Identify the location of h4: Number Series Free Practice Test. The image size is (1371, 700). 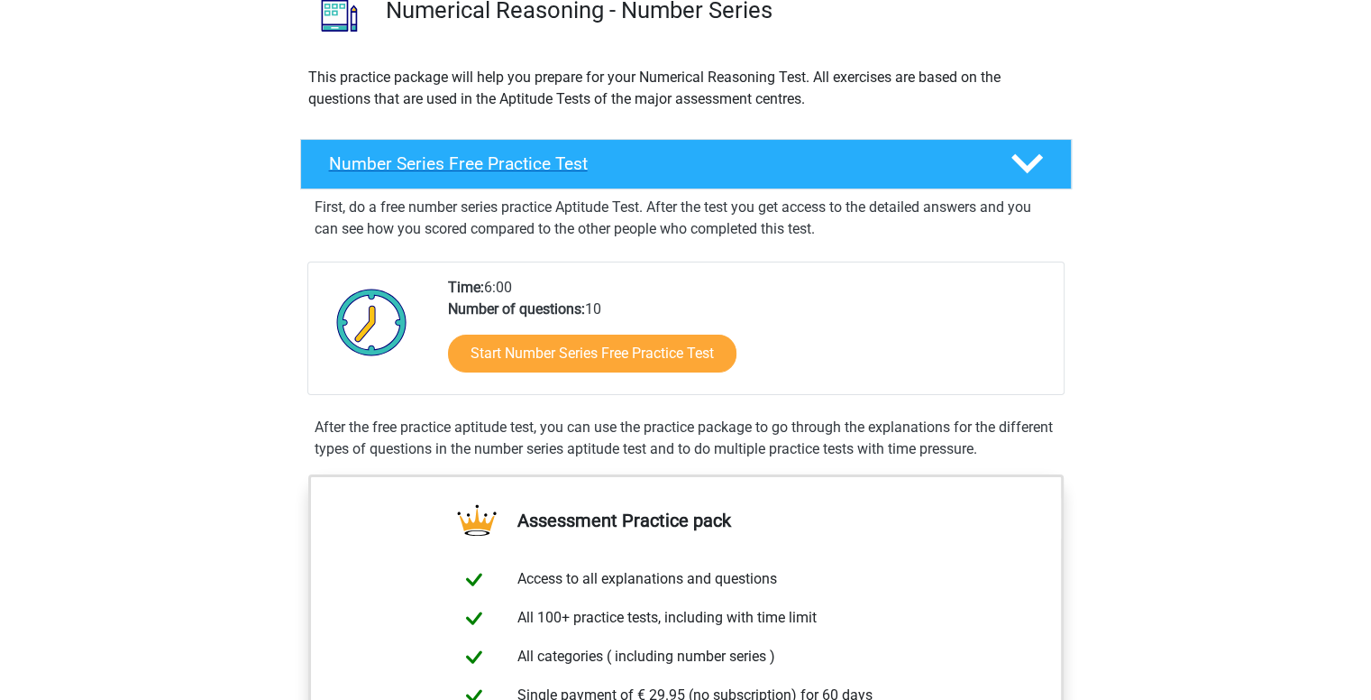
(655, 163).